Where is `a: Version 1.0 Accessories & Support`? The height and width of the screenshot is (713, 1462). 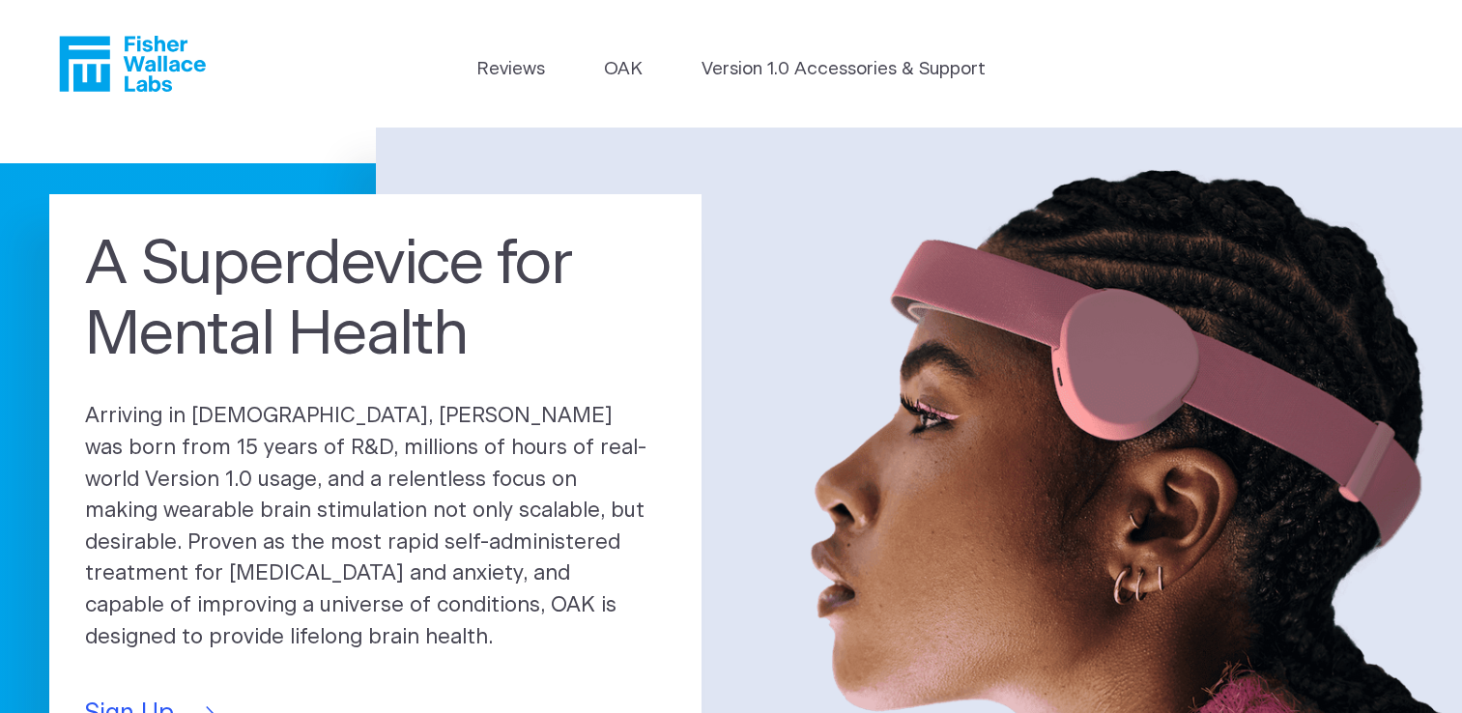 a: Version 1.0 Accessories & Support is located at coordinates (844, 70).